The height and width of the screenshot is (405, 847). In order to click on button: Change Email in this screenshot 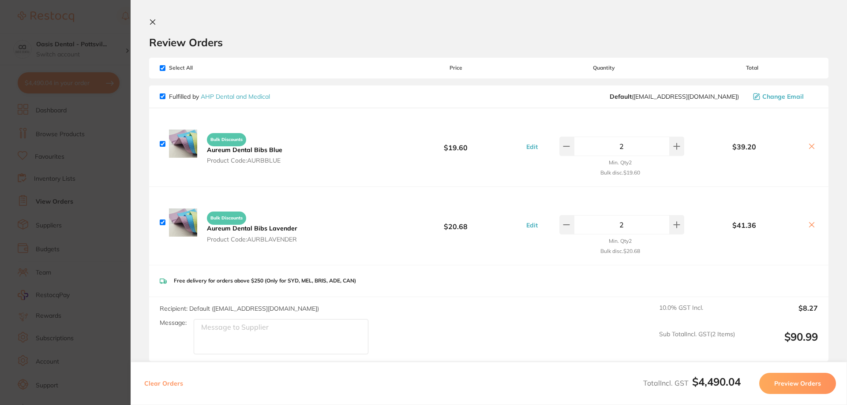, I will do `click(784, 97)`.